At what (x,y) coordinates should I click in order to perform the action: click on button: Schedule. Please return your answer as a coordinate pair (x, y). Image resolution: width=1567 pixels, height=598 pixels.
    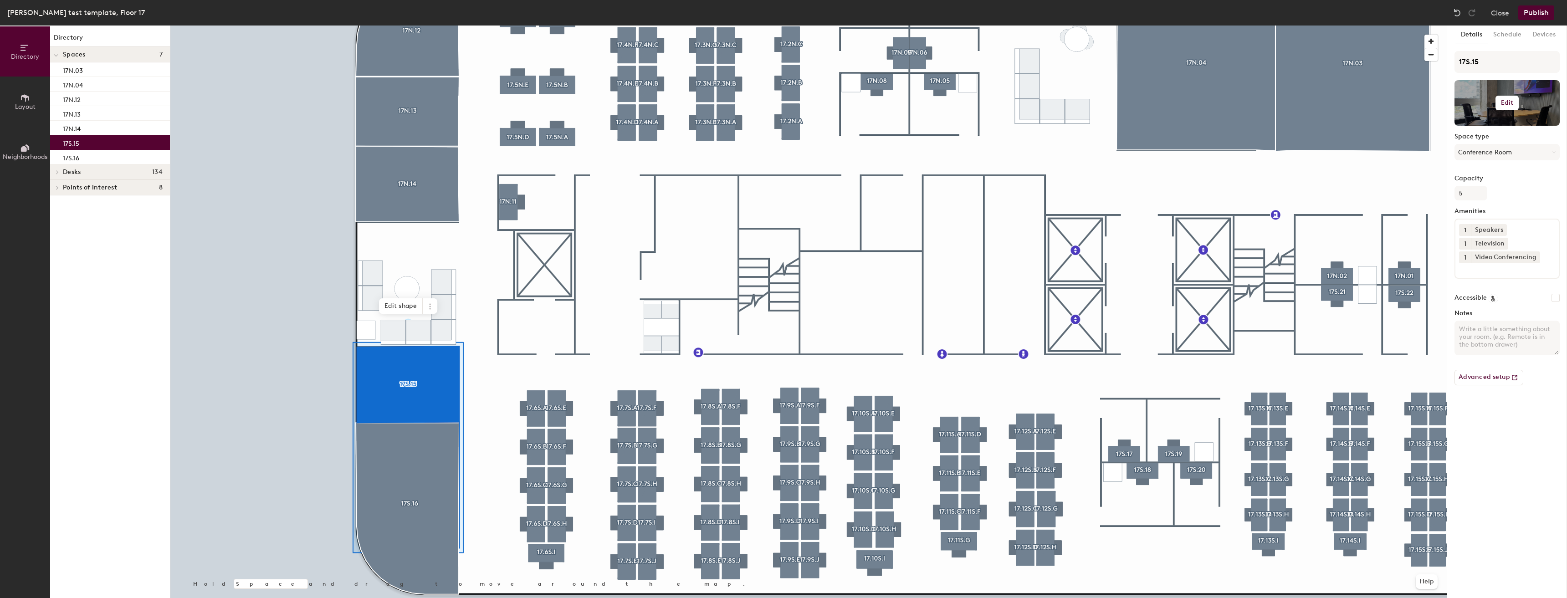
    Looking at the image, I should click on (1507, 35).